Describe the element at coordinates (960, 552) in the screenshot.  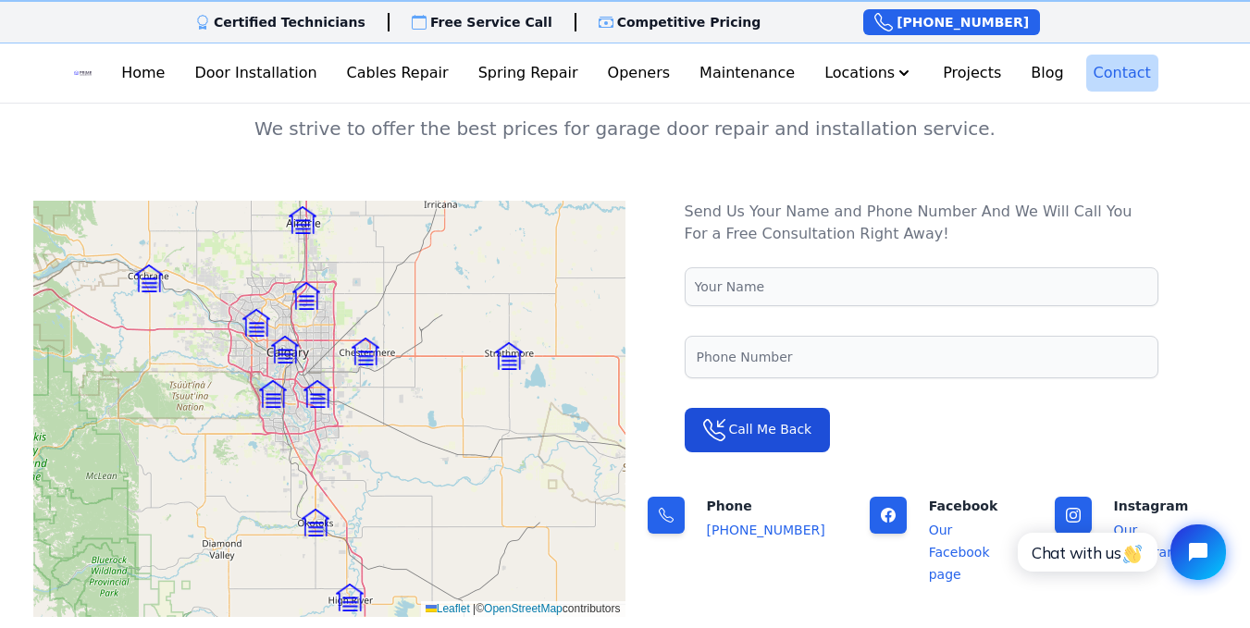
I see `a: Our Facebook page` at that location.